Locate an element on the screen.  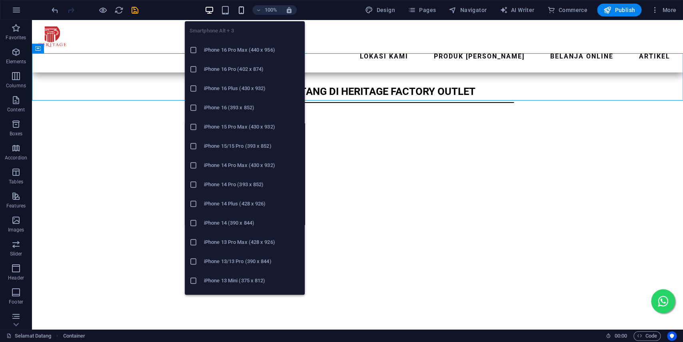
span: Pages is located at coordinates (422, 10).